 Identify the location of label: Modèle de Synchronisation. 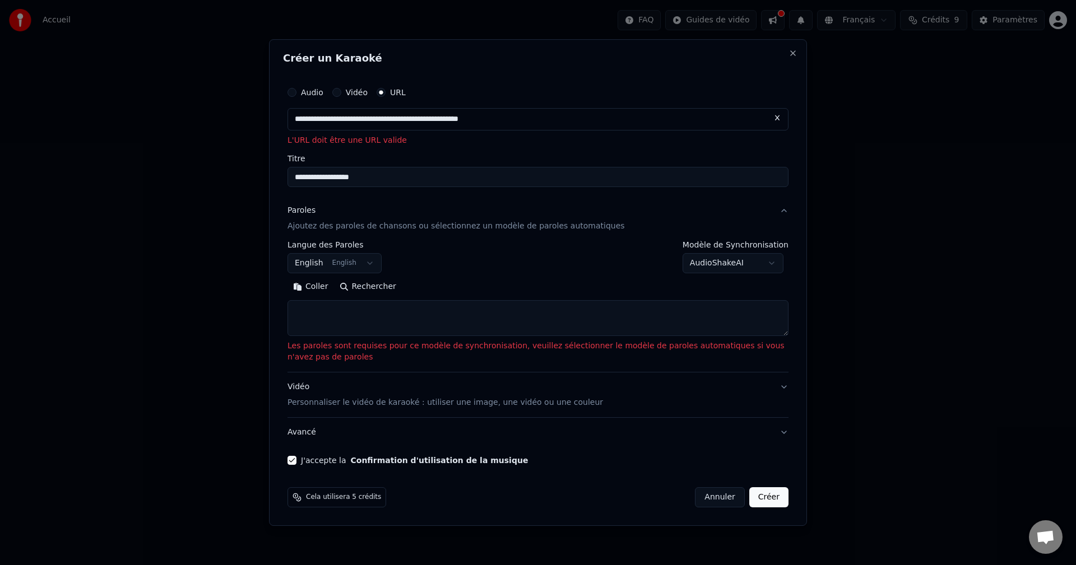
(735, 245).